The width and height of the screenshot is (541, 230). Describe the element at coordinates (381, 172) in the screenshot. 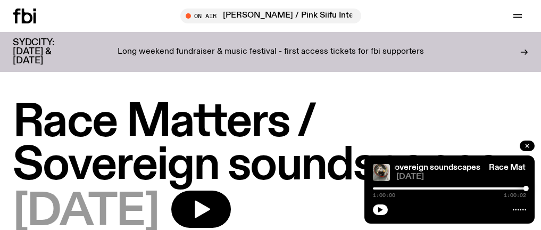

I see `img: A photo of the Race Matters team taken in a rear view or "blindside" mirror. A bunch of people of...` at that location.